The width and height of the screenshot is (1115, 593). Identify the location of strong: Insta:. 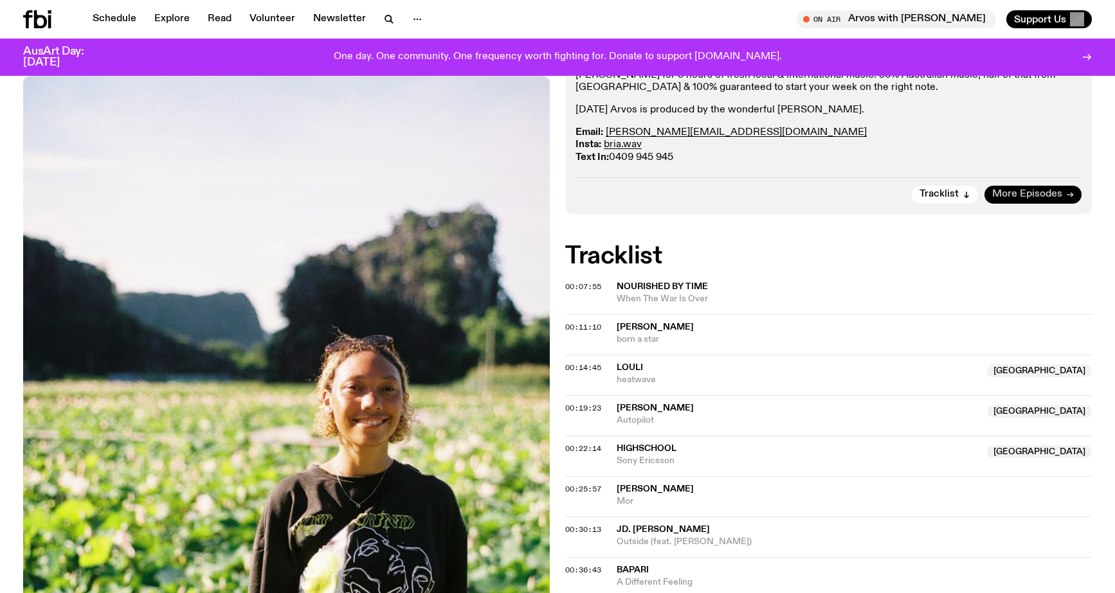
(588, 145).